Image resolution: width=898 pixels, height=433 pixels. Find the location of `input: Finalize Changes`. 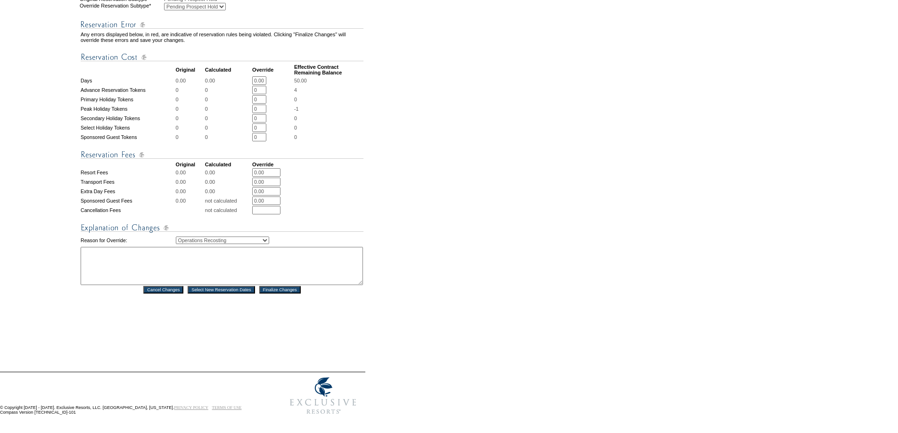

input: Finalize Changes is located at coordinates (280, 290).